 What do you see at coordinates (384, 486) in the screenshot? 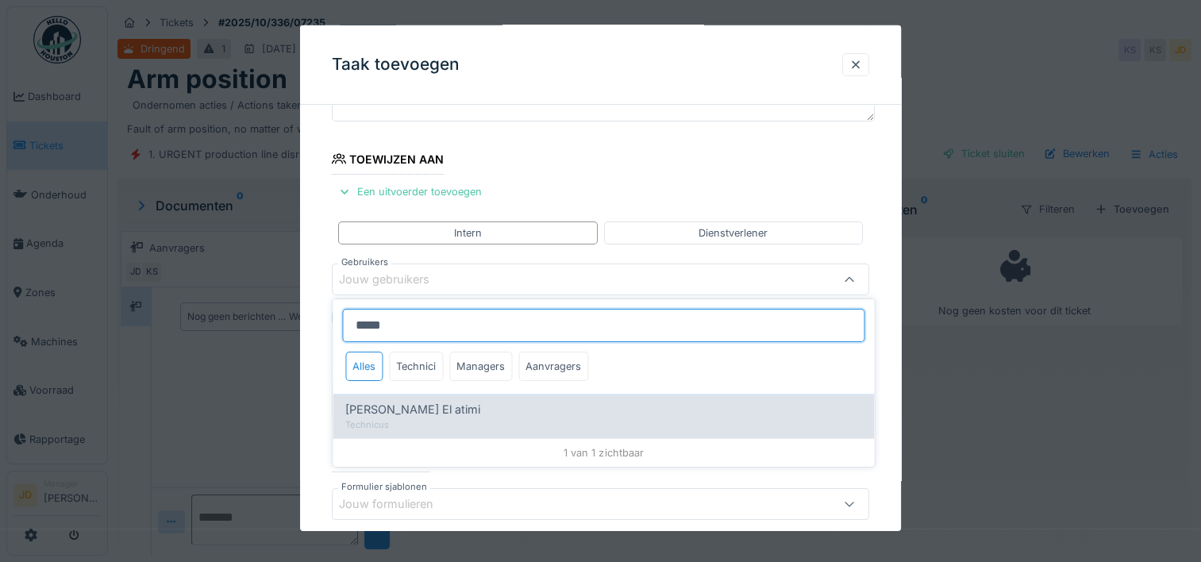
I see `label: Formulier sjablonen` at bounding box center [384, 486].